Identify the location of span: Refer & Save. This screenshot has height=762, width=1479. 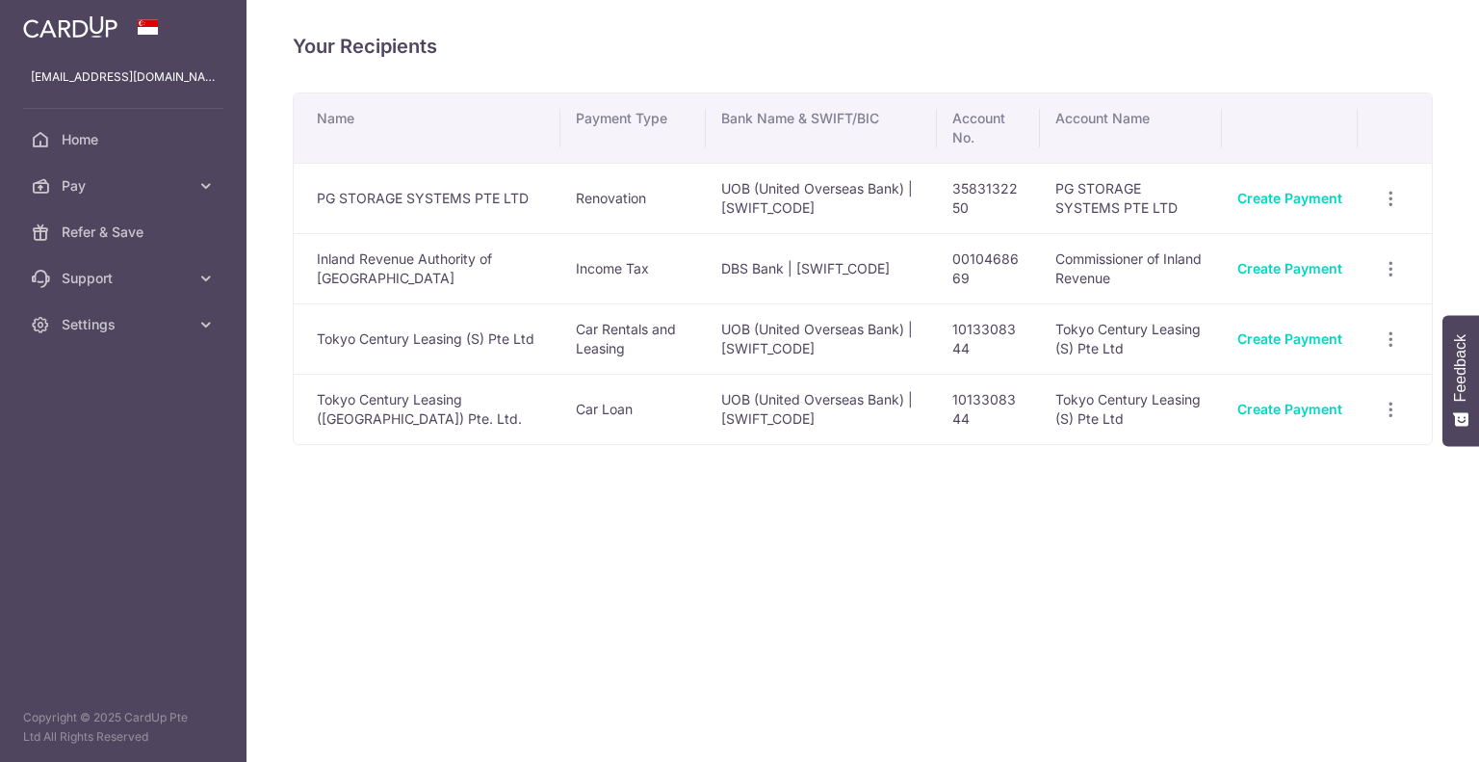
(125, 232).